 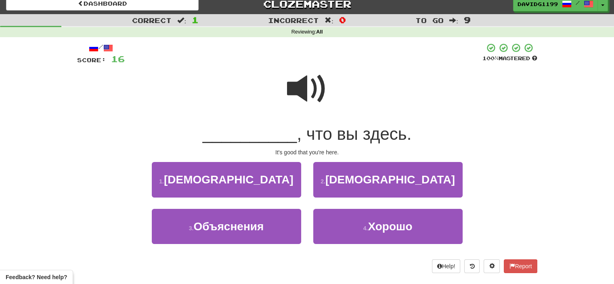 What do you see at coordinates (430, 20) in the screenshot?
I see `span: To go` at bounding box center [430, 20].